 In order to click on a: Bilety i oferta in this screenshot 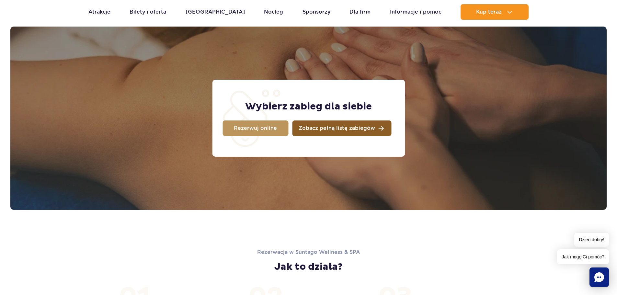, I will do `click(148, 12)`.